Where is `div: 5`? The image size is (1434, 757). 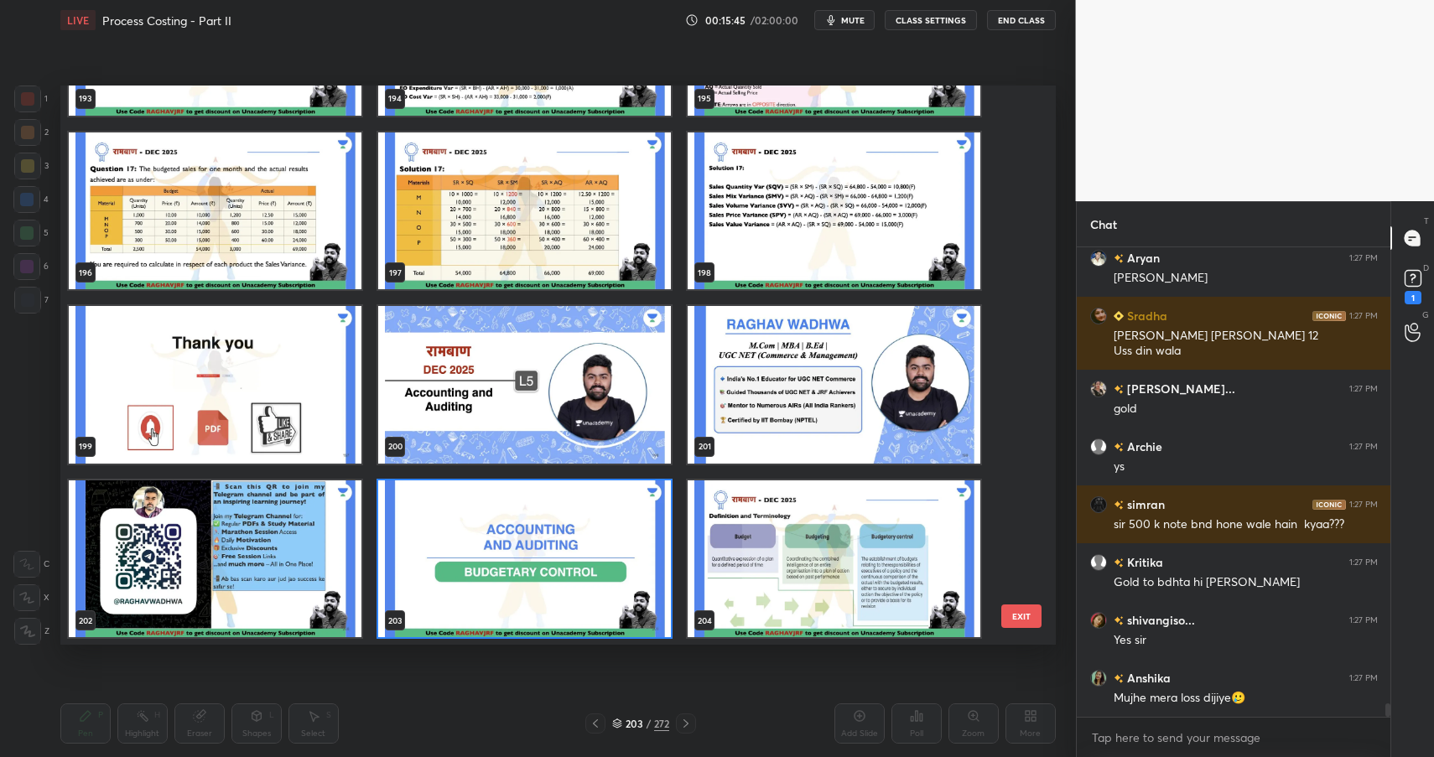 div: 5 is located at coordinates (31, 233).